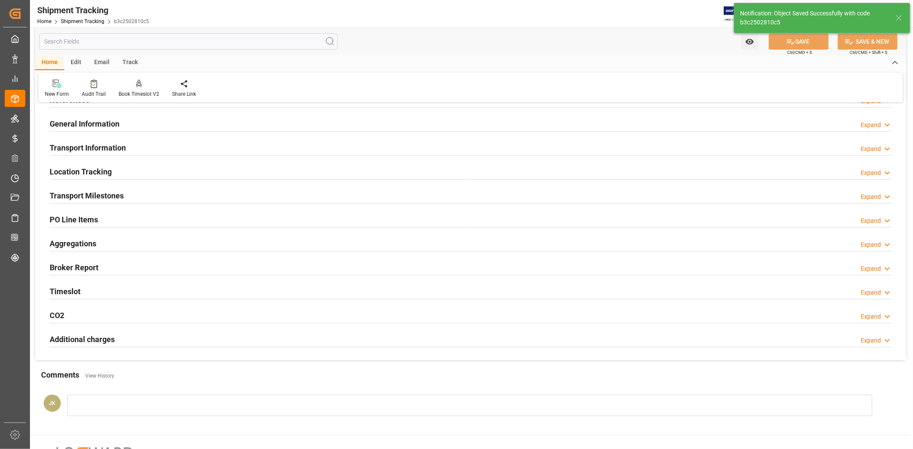 The width and height of the screenshot is (913, 449). I want to click on a: Home, so click(44, 21).